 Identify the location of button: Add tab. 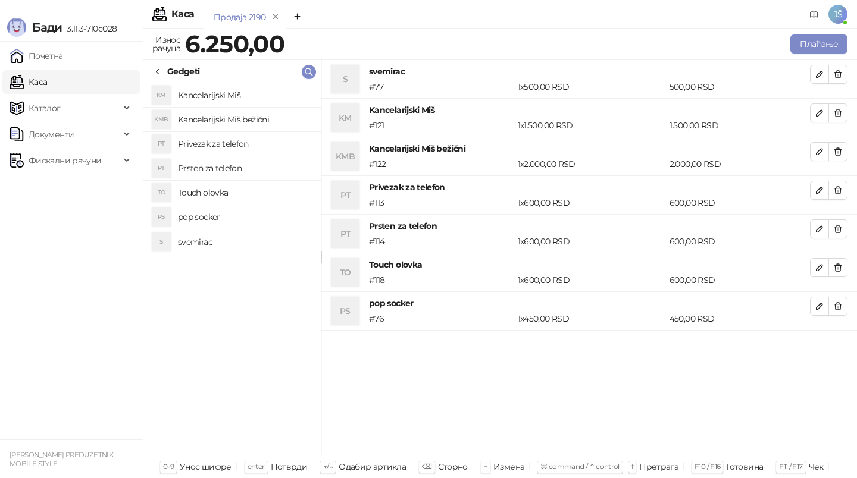
(298, 17).